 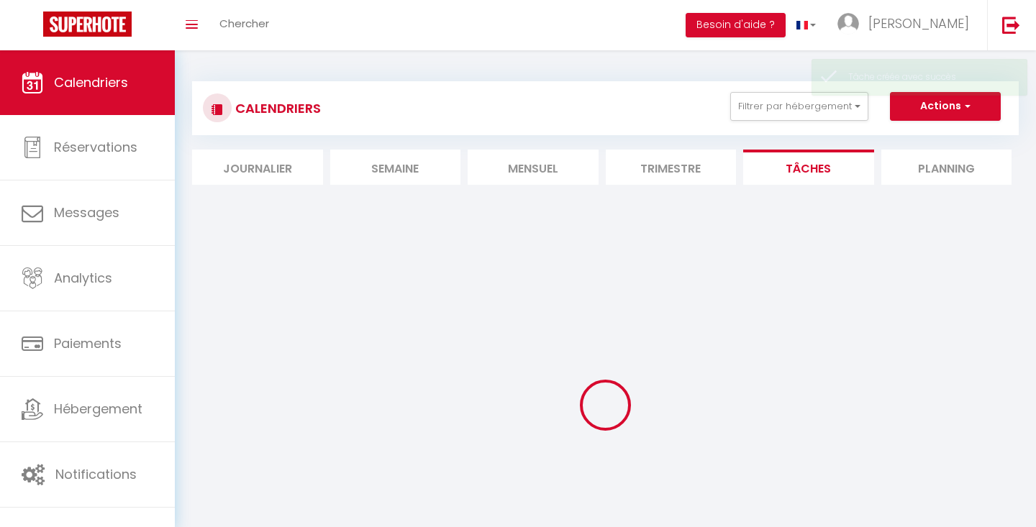 I want to click on li: Trimestre, so click(x=671, y=167).